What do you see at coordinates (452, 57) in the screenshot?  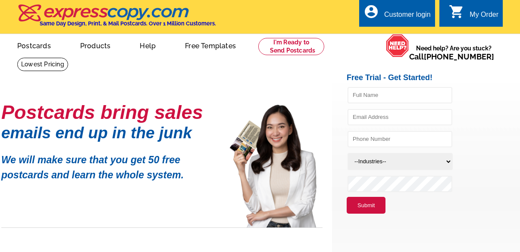 I see `span: Call` at bounding box center [452, 57].